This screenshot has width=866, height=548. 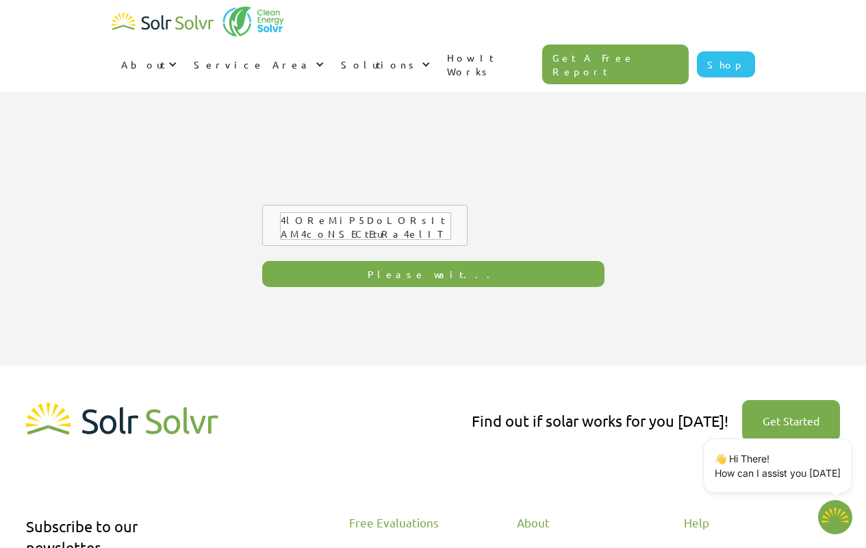 I want to click on div: Free Evaluations, so click(x=414, y=522).